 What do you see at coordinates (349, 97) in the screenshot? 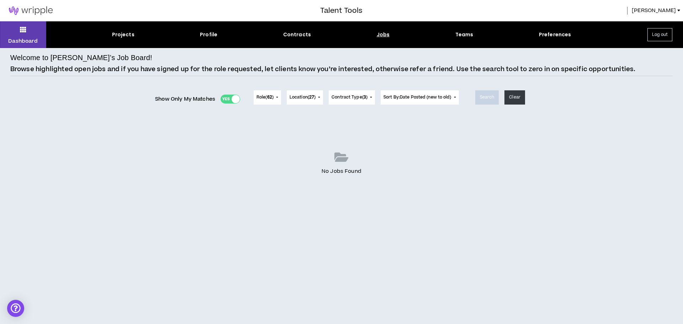
I see `span: Contract Type ( )` at bounding box center [349, 97].